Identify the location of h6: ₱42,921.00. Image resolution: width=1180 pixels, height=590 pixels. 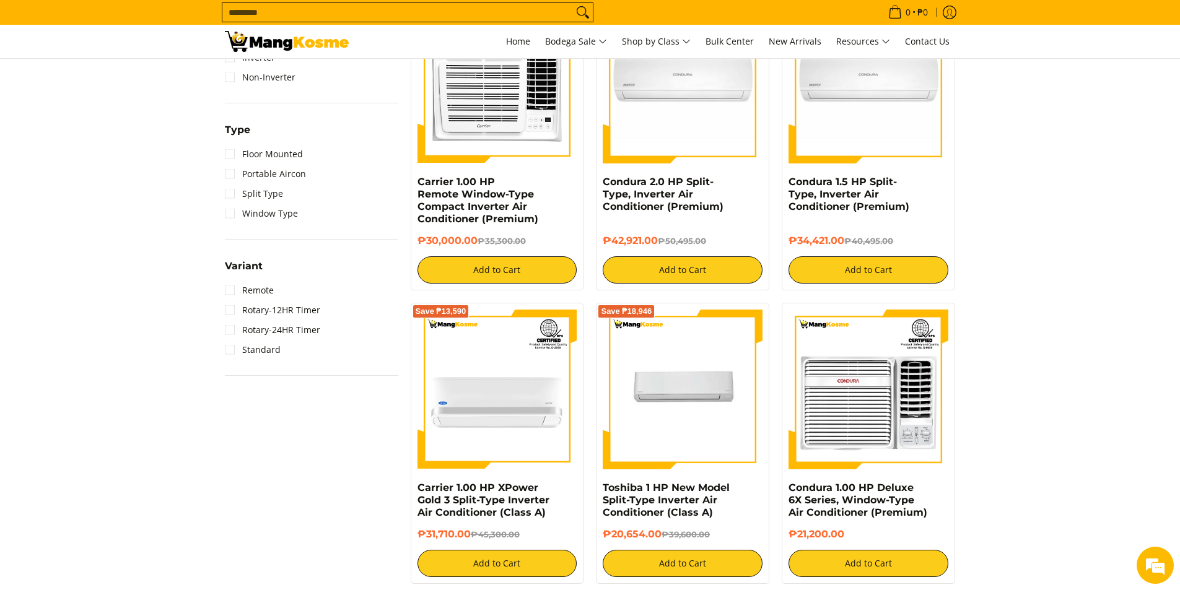
(683, 241).